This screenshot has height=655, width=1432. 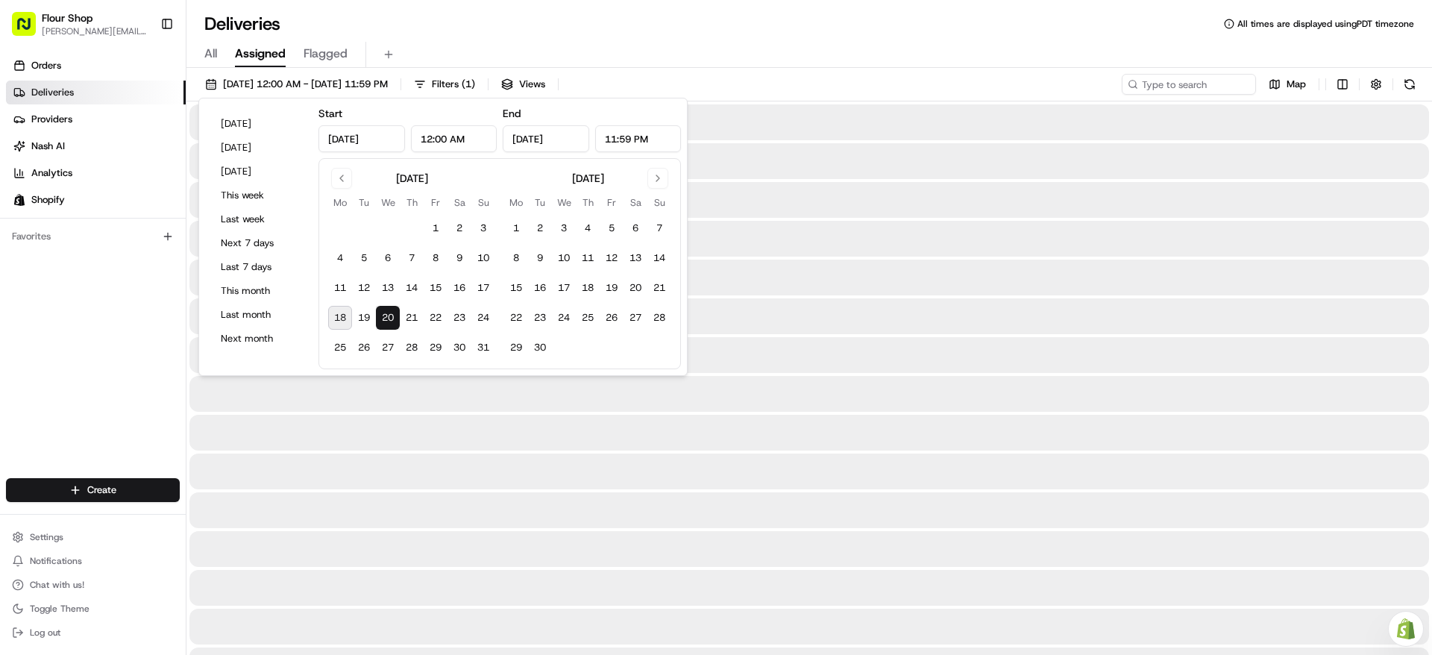 I want to click on a: Powered byPylon, so click(x=142, y=375).